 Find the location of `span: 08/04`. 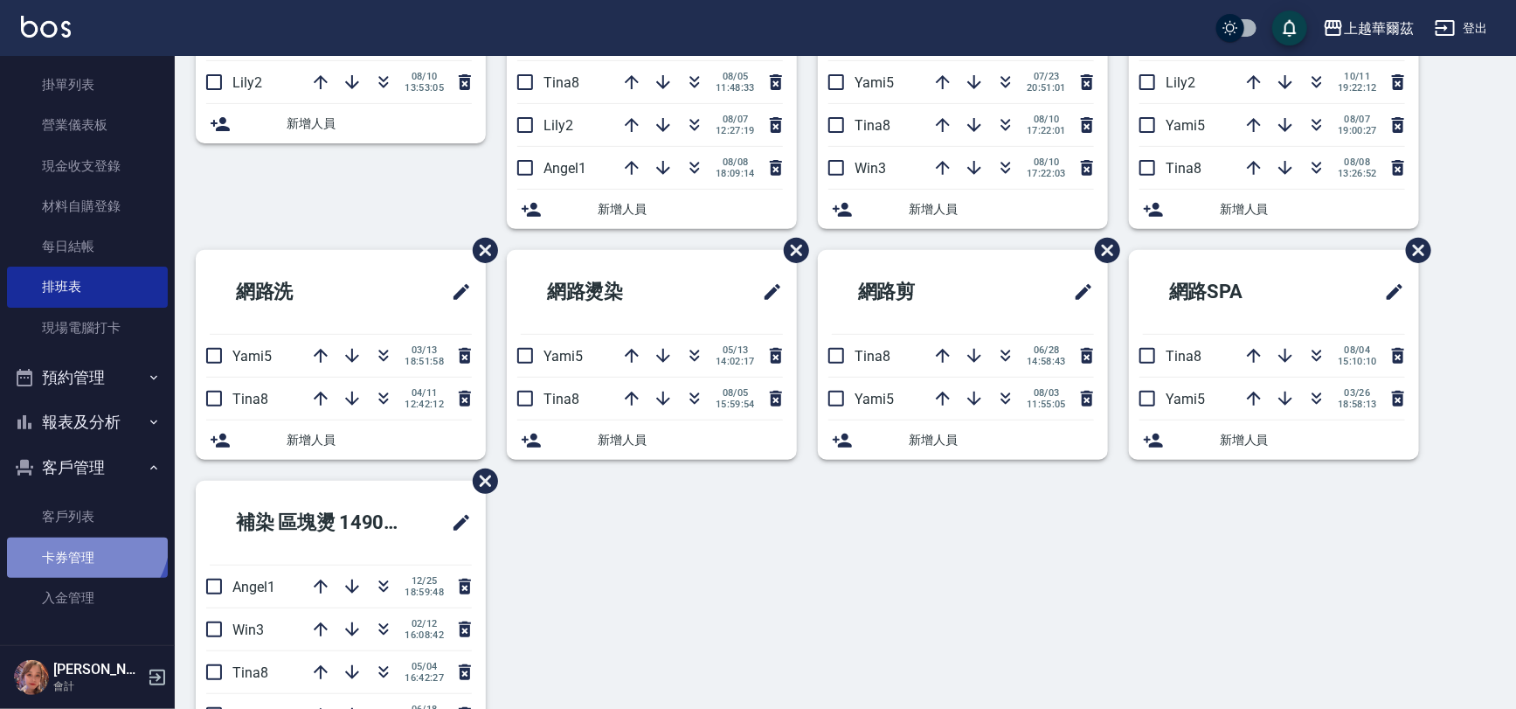

span: 08/04 is located at coordinates (1357, 349).